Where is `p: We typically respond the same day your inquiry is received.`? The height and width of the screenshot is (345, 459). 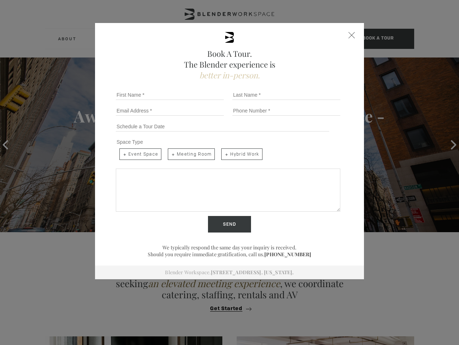 p: We typically respond the same day your inquiry is received. is located at coordinates (230, 247).